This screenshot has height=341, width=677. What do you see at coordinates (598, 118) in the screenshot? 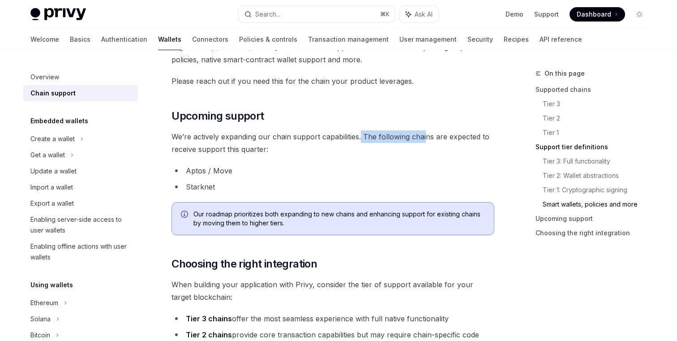
I see `a: Tier 2` at bounding box center [598, 118].